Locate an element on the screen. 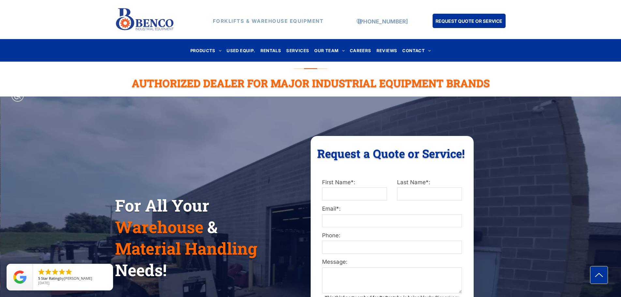  a: CONTACT is located at coordinates (416, 50).